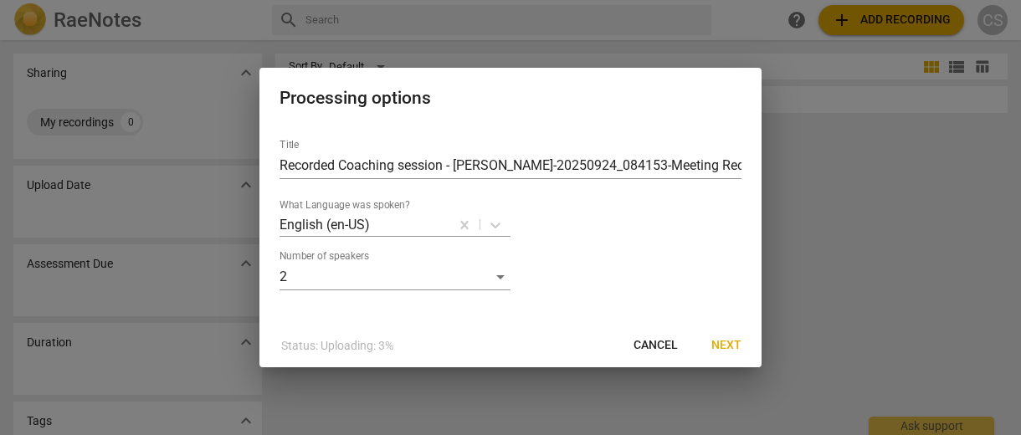 The height and width of the screenshot is (435, 1021). What do you see at coordinates (325, 224) in the screenshot?
I see `p: English (en-US)` at bounding box center [325, 224].